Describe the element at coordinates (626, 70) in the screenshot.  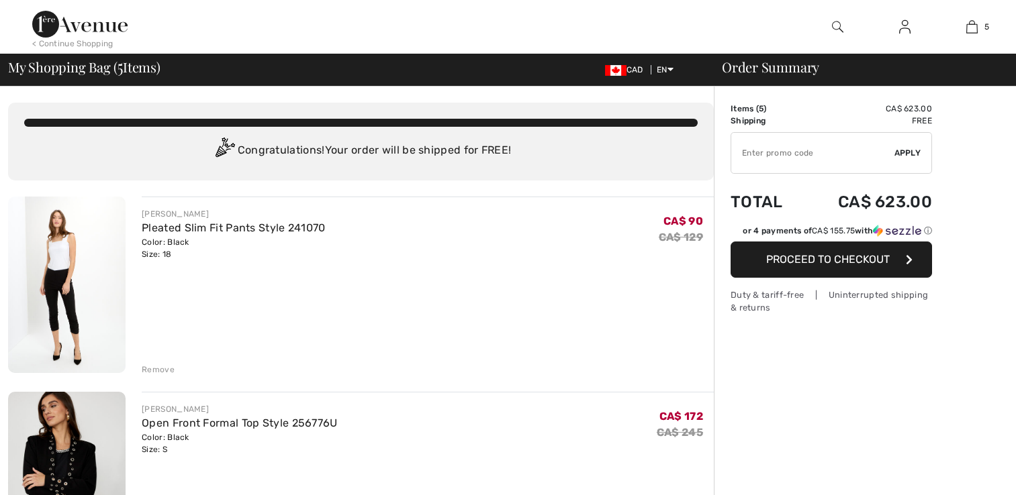
I see `span: CAD` at that location.